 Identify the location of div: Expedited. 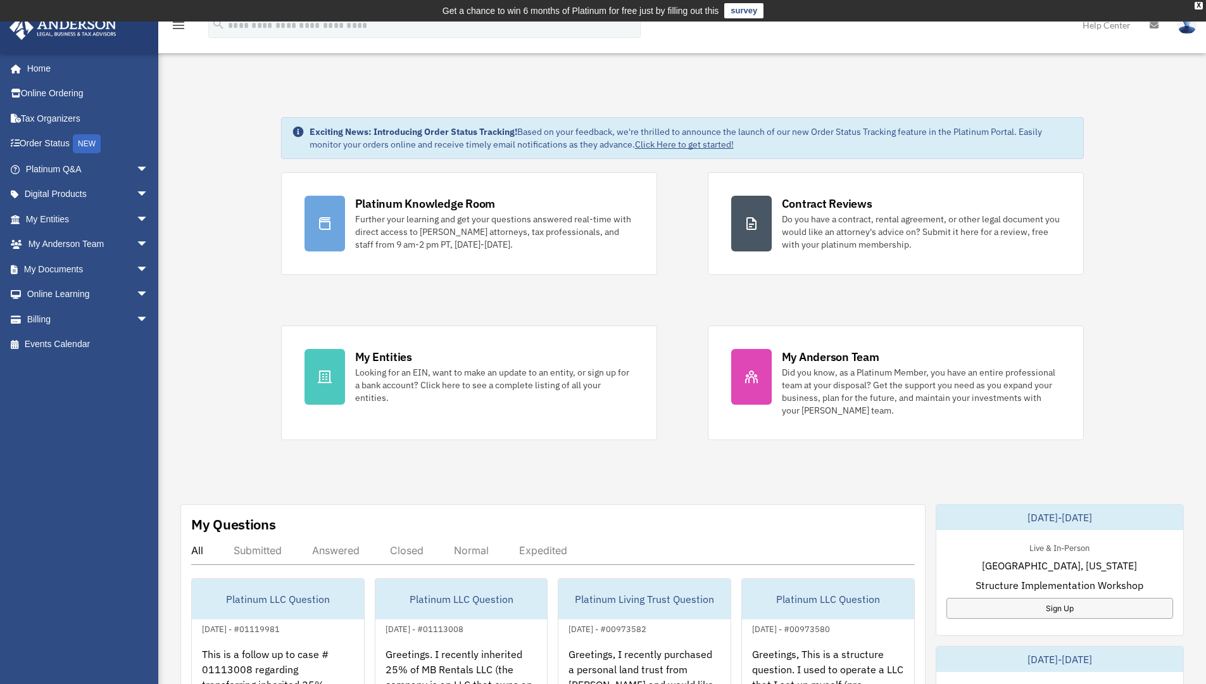
(543, 550).